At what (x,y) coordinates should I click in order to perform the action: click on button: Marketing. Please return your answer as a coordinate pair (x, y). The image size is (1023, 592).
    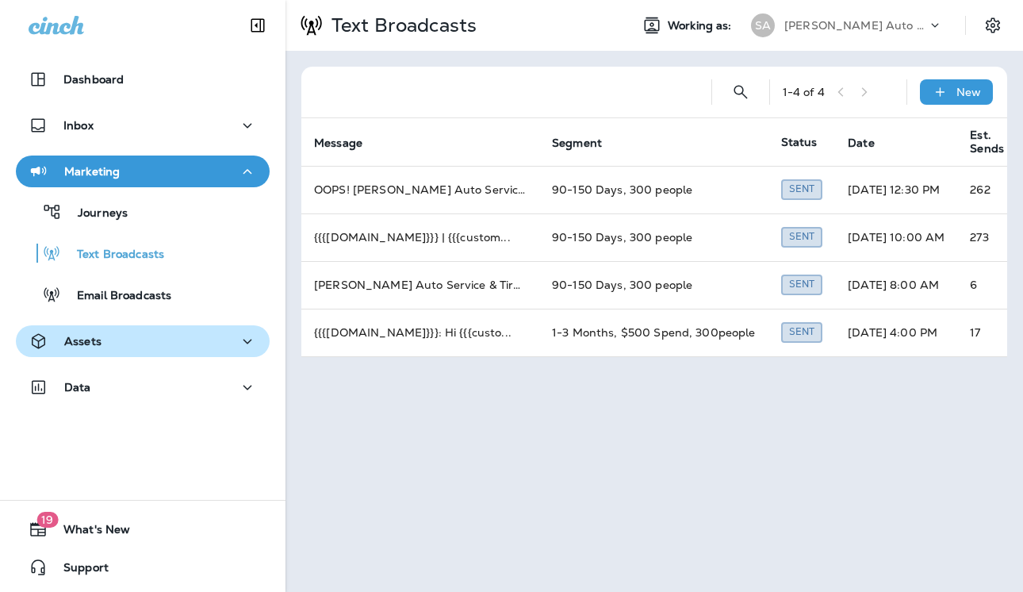
    Looking at the image, I should click on (143, 171).